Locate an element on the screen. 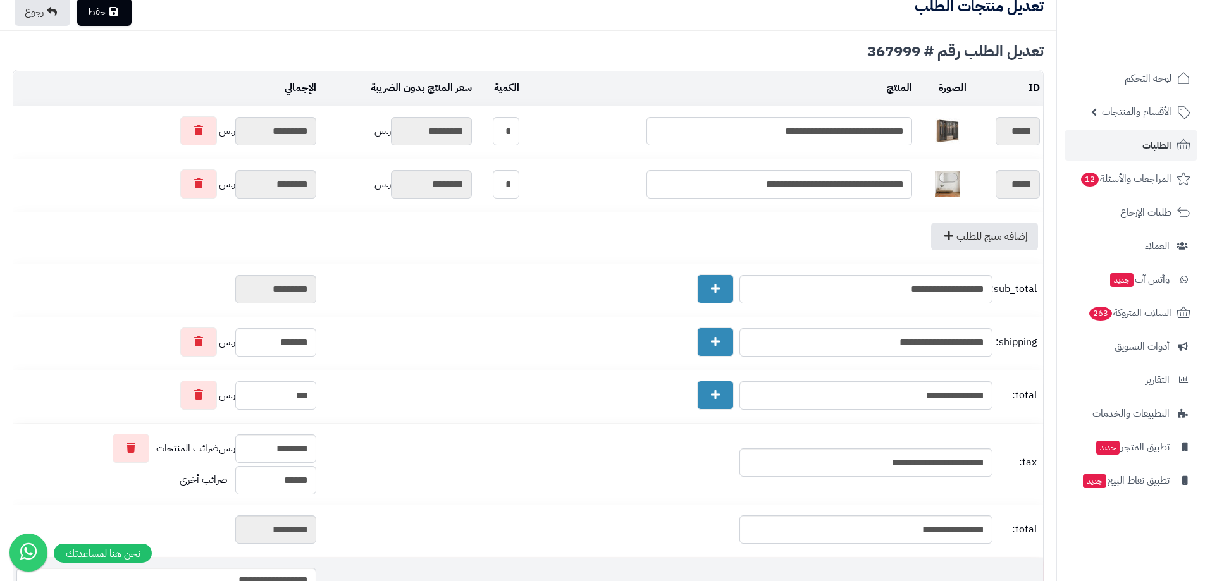 The height and width of the screenshot is (581, 1205). span: الطلبات is located at coordinates (1157, 146).